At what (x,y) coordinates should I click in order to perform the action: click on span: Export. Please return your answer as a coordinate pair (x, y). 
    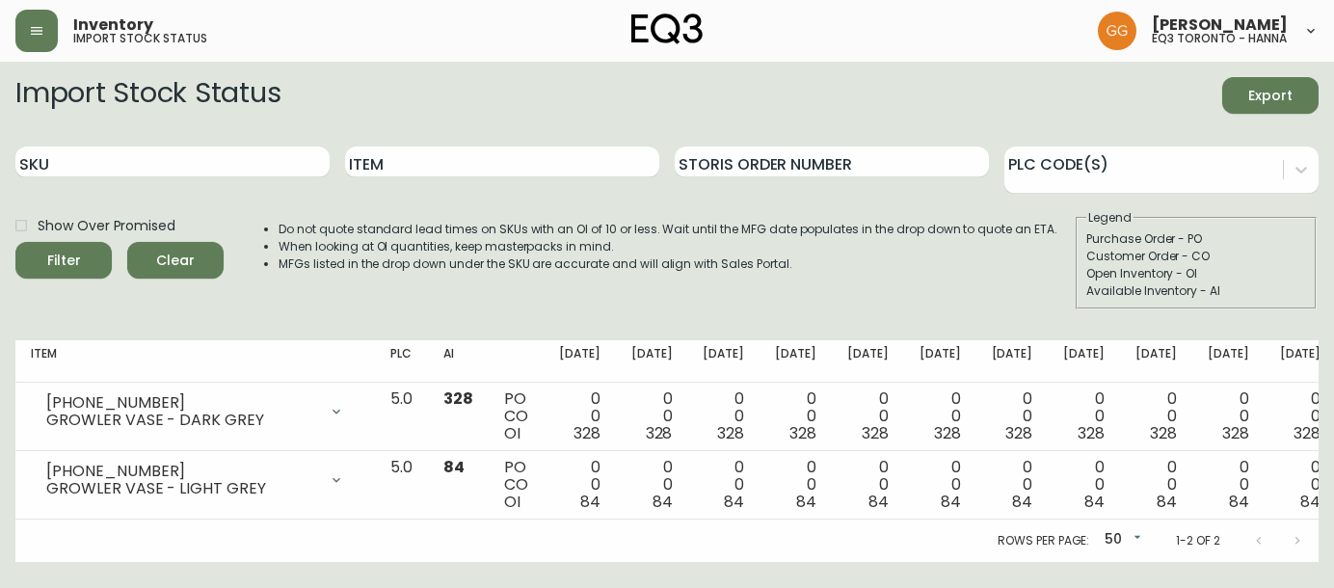
    Looking at the image, I should click on (1270, 95).